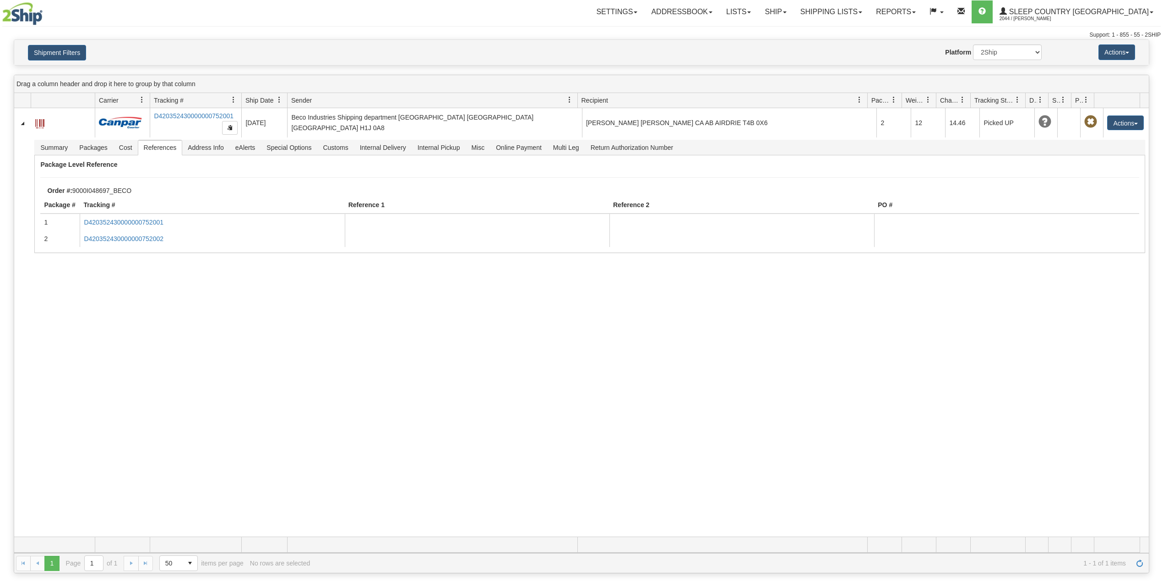  Describe the element at coordinates (335, 147) in the screenshot. I see `span: Customs` at that location.